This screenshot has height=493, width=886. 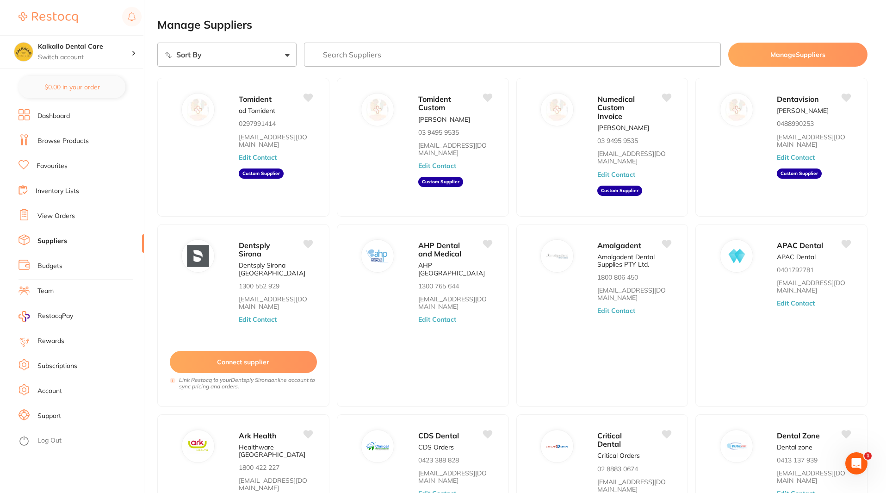 What do you see at coordinates (440, 249) in the screenshot?
I see `span: AHP Dental and Medical` at bounding box center [440, 249].